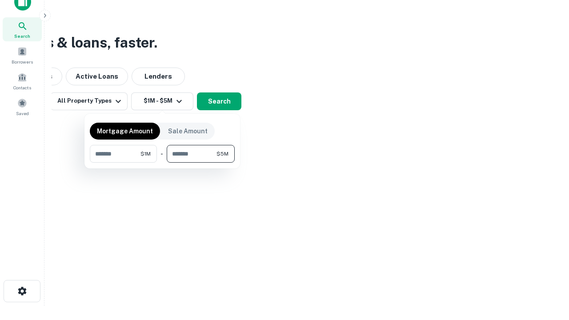 This screenshot has width=569, height=320. Describe the element at coordinates (188, 131) in the screenshot. I see `p: Sale Amount` at that location.